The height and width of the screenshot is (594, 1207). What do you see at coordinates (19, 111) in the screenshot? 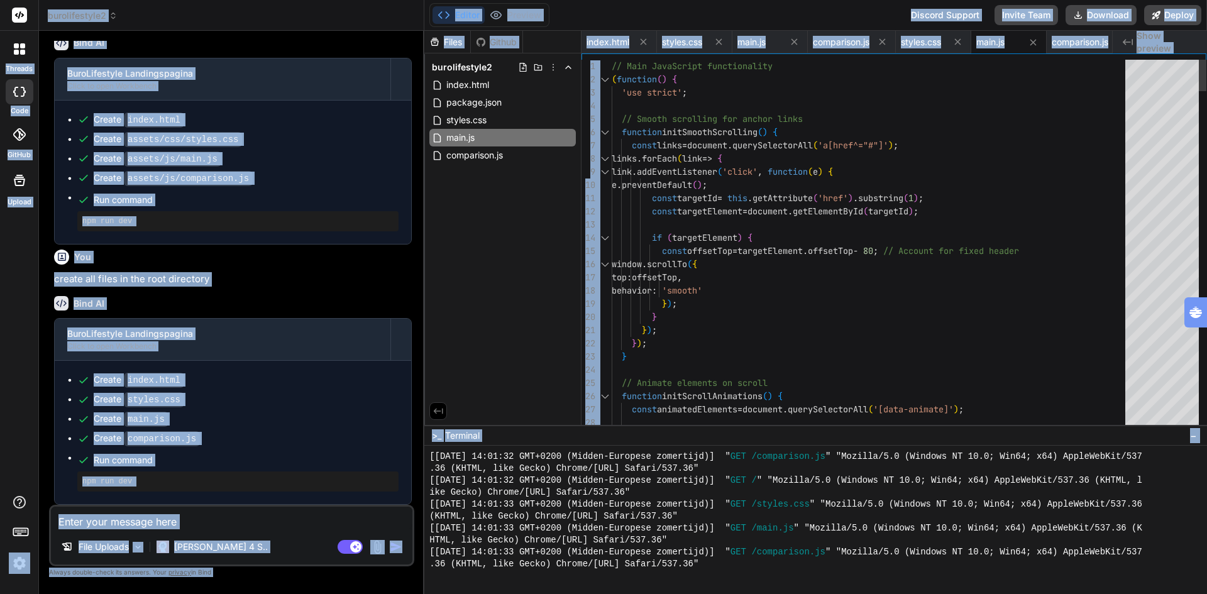
I see `label: code` at bounding box center [19, 111].